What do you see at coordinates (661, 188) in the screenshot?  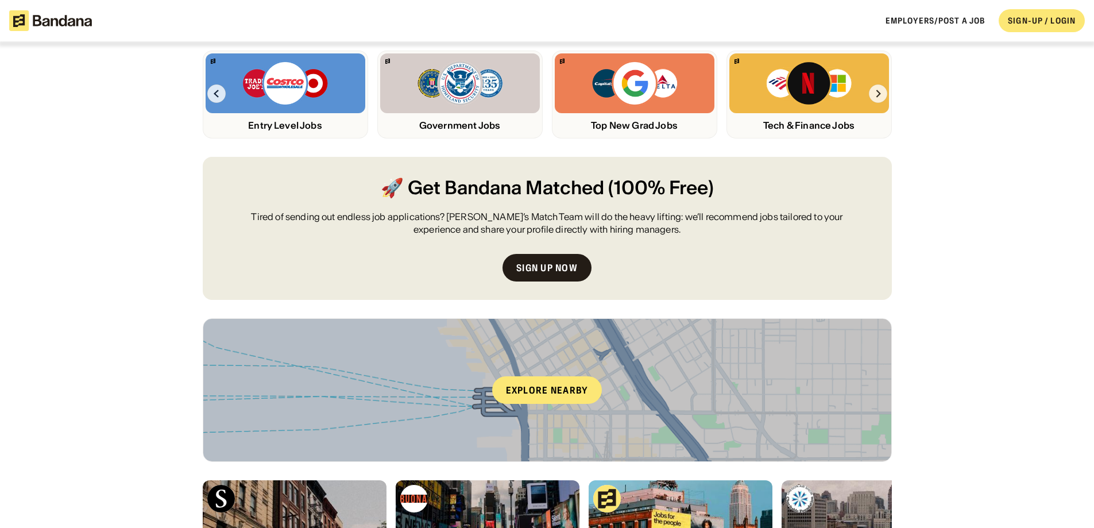 I see `span: (100% Free)` at bounding box center [661, 188].